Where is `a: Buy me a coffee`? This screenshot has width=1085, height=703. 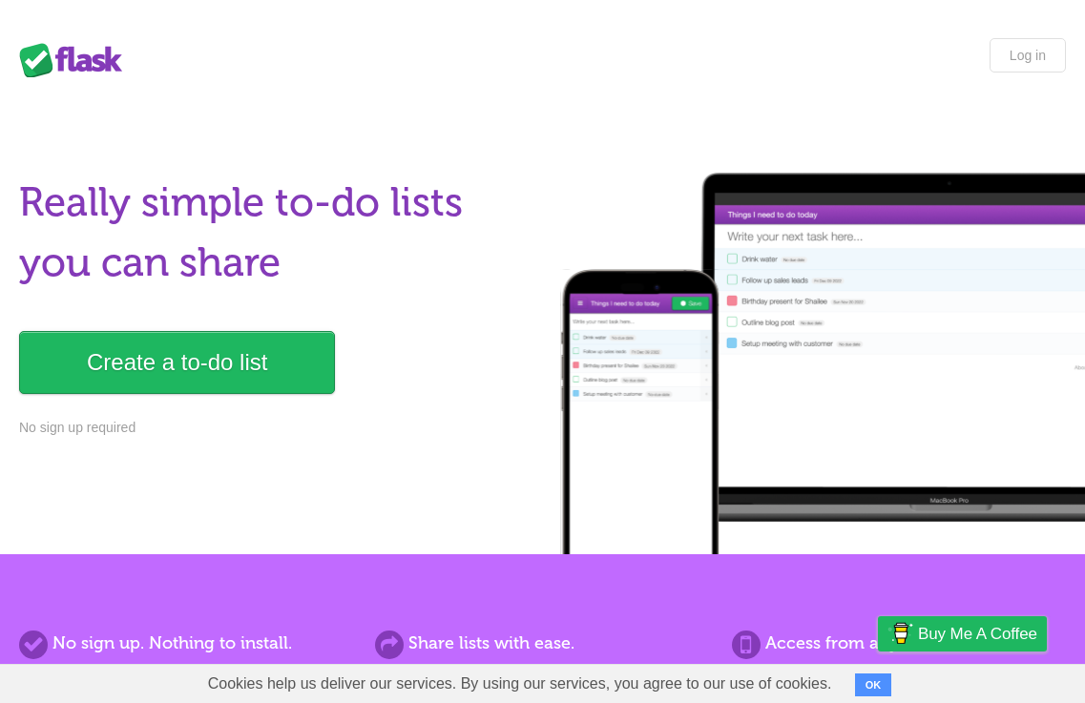
a: Buy me a coffee is located at coordinates (962, 634).